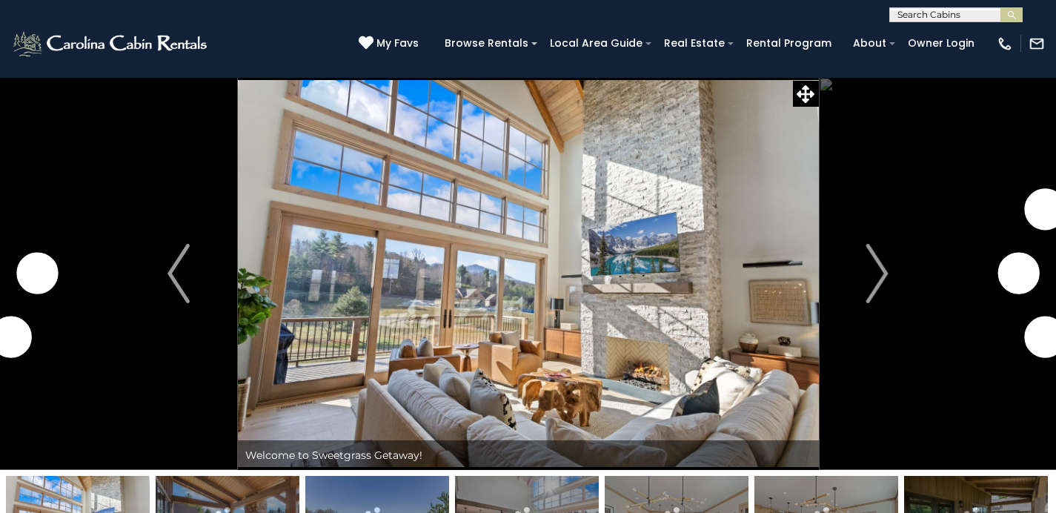 Image resolution: width=1056 pixels, height=513 pixels. What do you see at coordinates (596, 43) in the screenshot?
I see `a: Local Area Guide` at bounding box center [596, 43].